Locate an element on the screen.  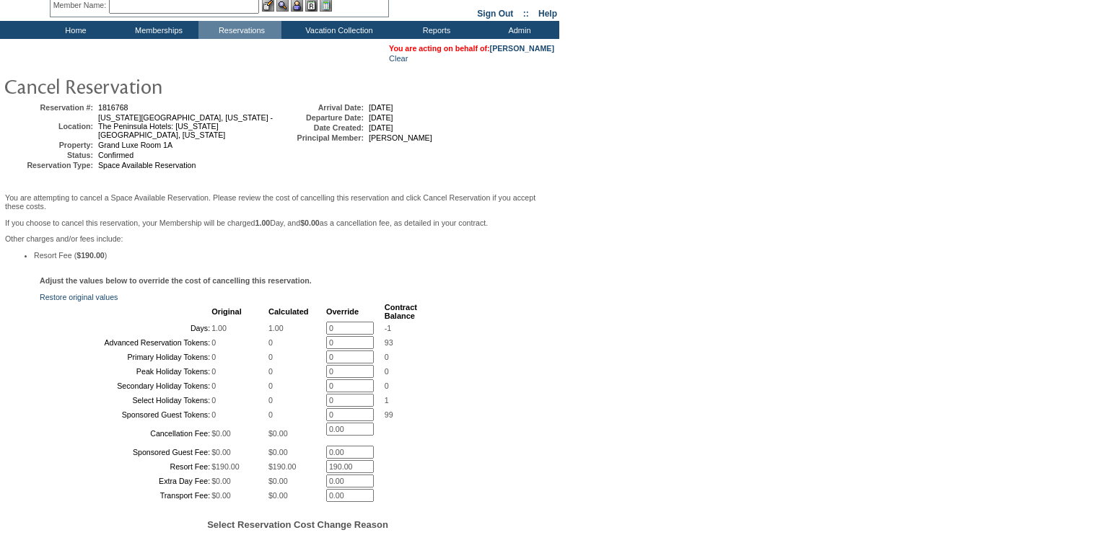
a: Help is located at coordinates (548, 14).